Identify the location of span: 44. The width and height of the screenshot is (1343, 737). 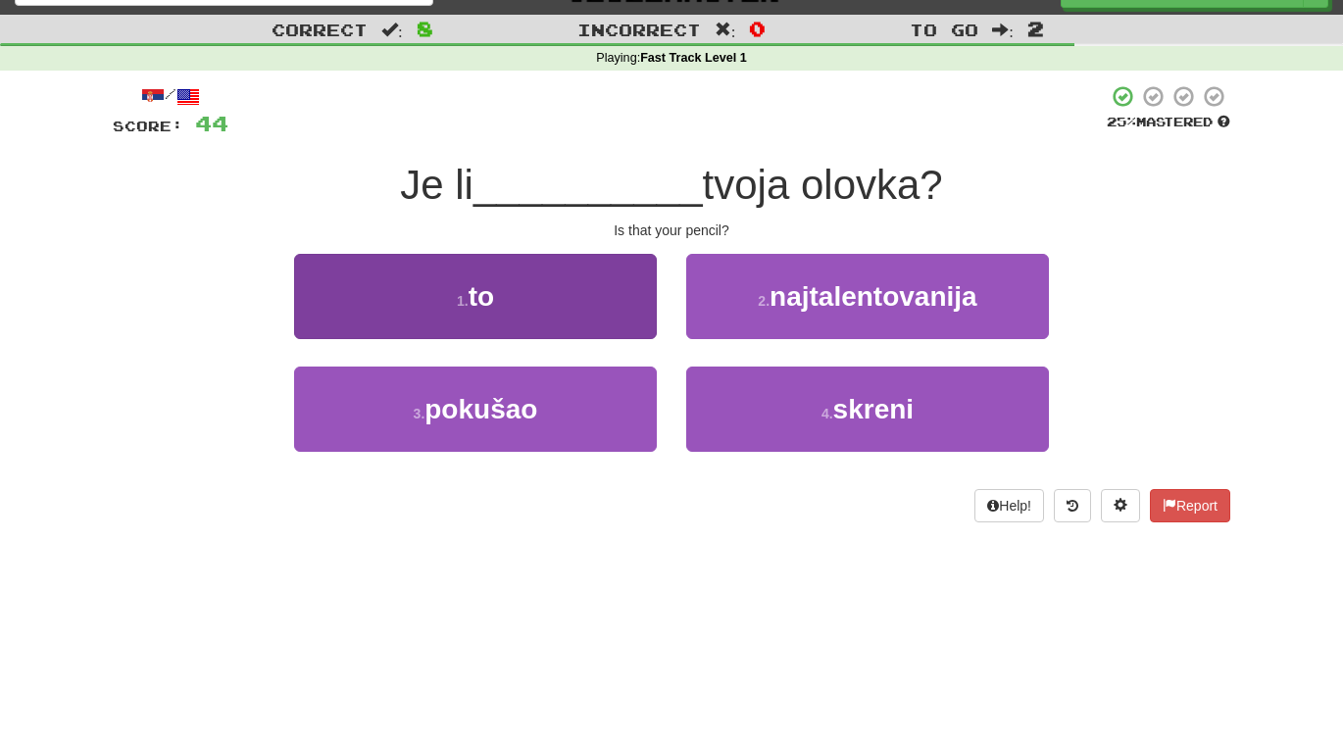
(212, 123).